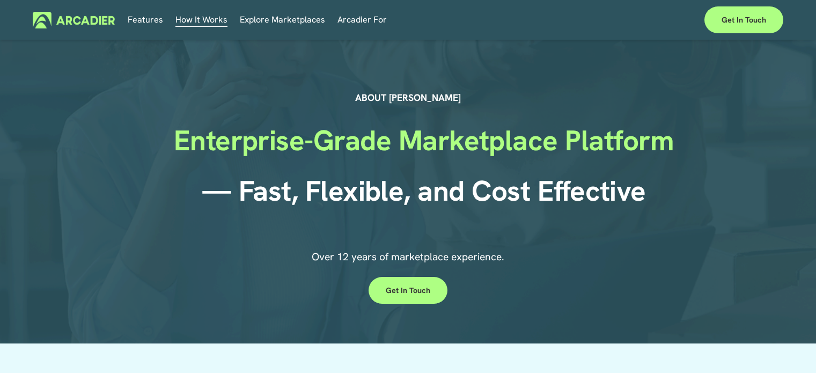  I want to click on strong: — Fast, Flexible, and Cost Effective, so click(424, 191).